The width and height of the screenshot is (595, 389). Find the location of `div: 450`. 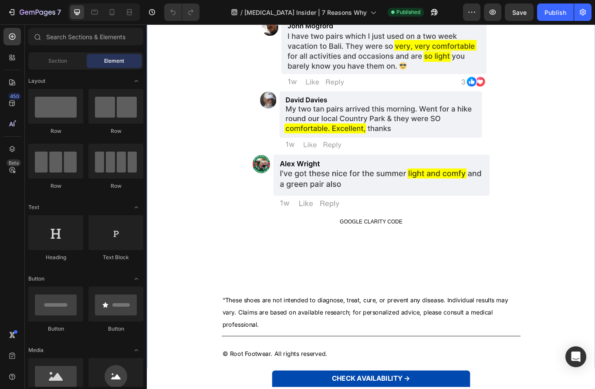

div: 450 is located at coordinates (14, 96).